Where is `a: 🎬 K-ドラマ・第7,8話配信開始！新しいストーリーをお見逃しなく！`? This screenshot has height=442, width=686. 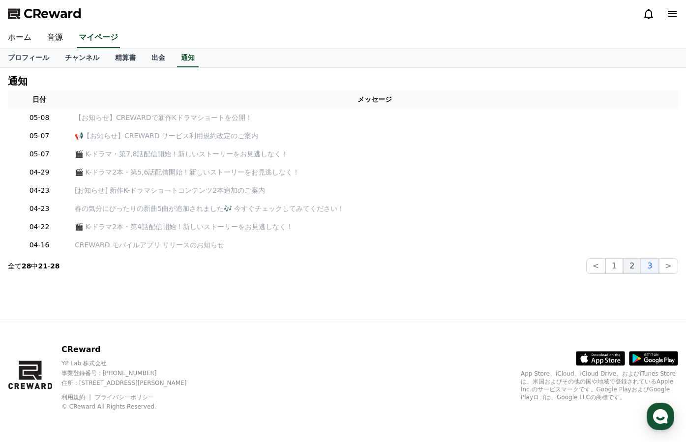
a: 🎬 K-ドラマ・第7,8話配信開始！新しいストーリーをお見逃しなく！ is located at coordinates (374, 154).